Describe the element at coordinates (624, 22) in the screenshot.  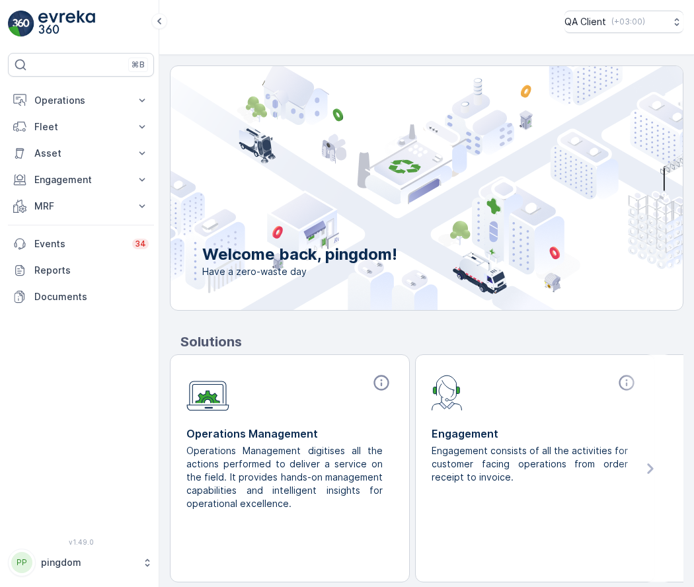
I see `button: QA Client(+03:00)` at that location.